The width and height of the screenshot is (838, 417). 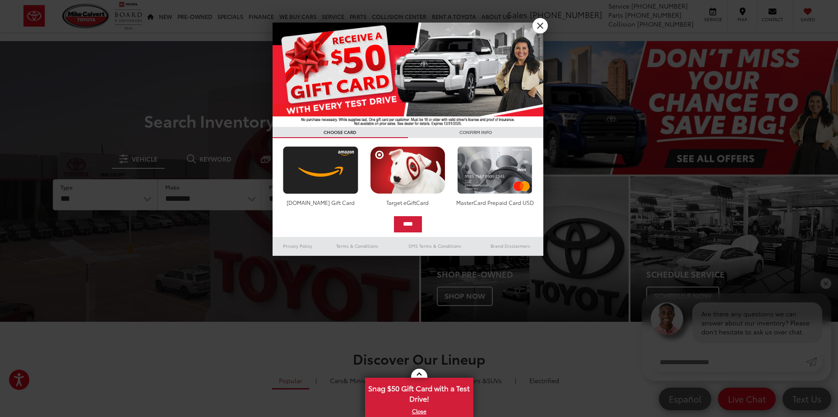 I want to click on a: Brand Disclaimers, so click(x=510, y=246).